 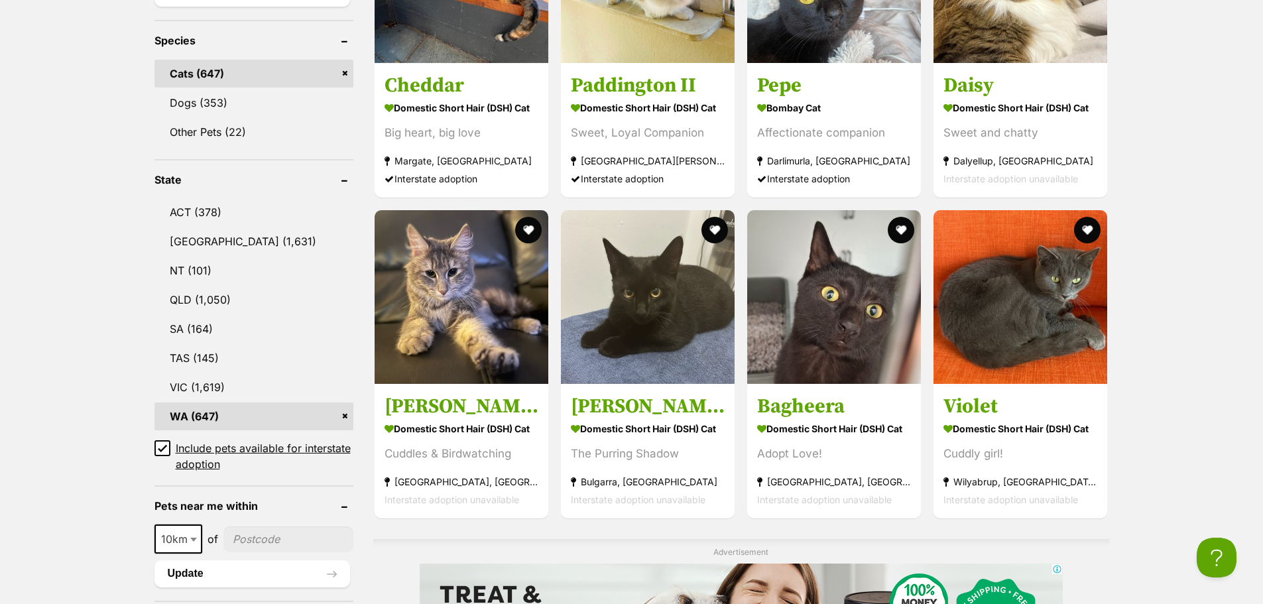 I want to click on div: Cuddly girl!, so click(x=1020, y=453).